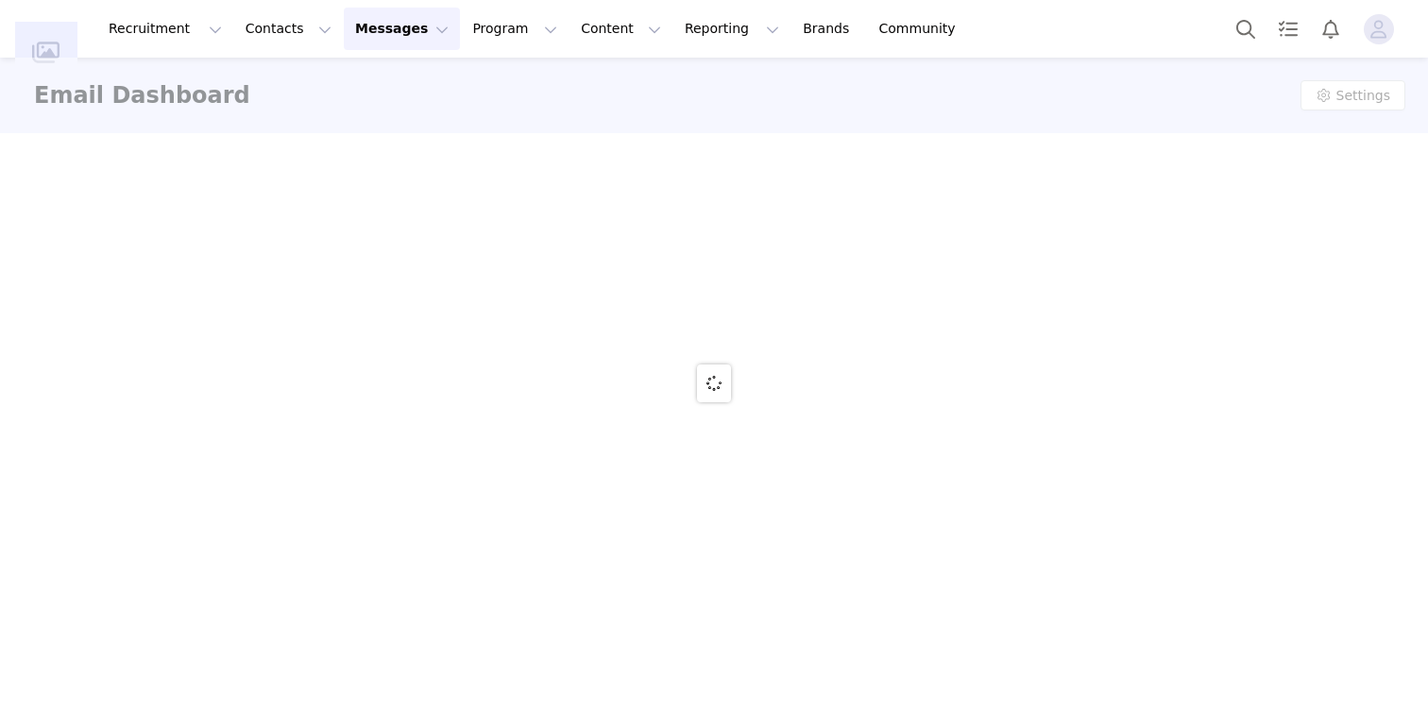 The height and width of the screenshot is (711, 1428). Describe the element at coordinates (165, 28) in the screenshot. I see `button: Recruitment` at that location.